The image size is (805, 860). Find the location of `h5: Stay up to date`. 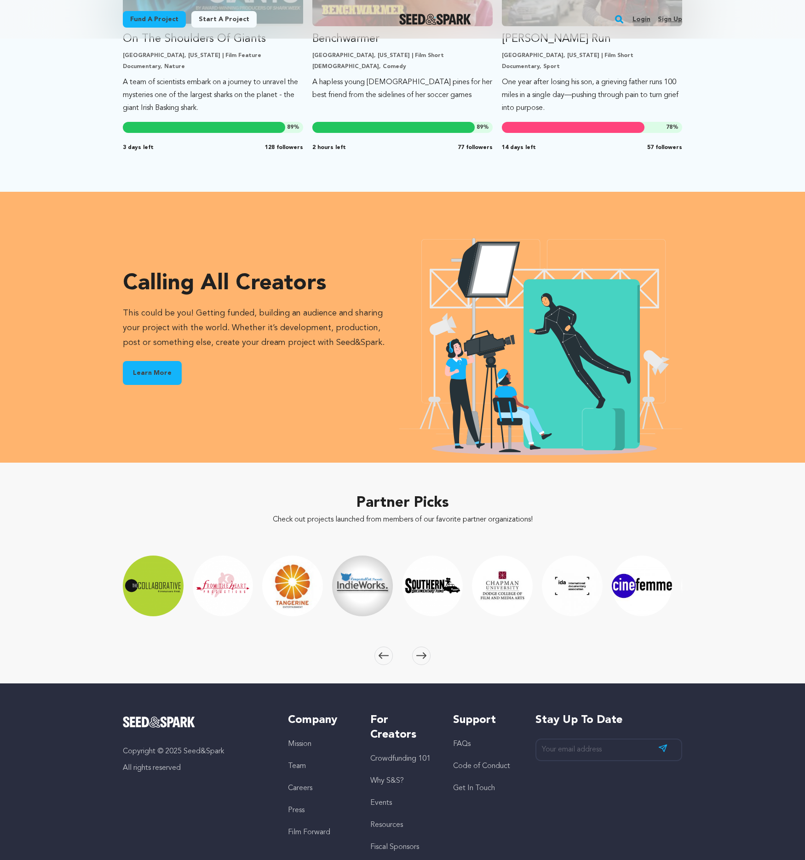

h5: Stay up to date is located at coordinates (608, 720).